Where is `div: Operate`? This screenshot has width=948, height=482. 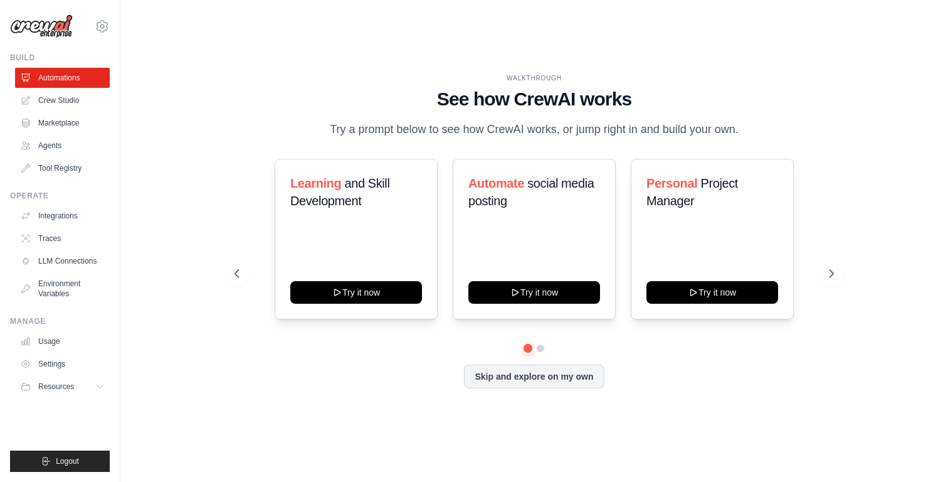
div: Operate is located at coordinates (60, 196).